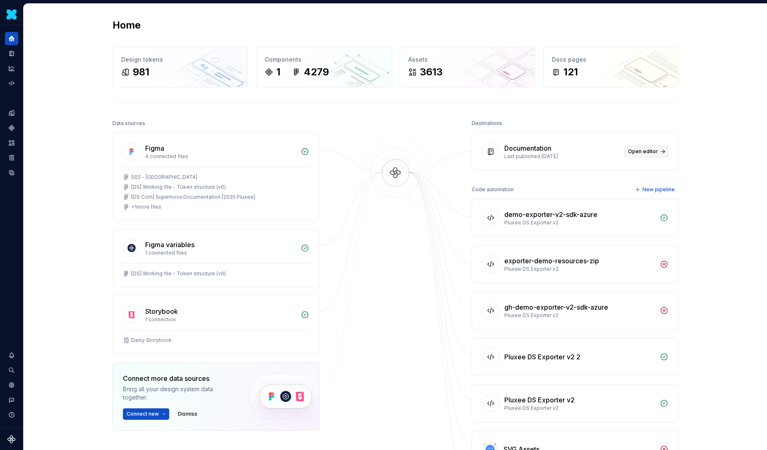 This screenshot has width=767, height=450. I want to click on a: Open editor, so click(646, 151).